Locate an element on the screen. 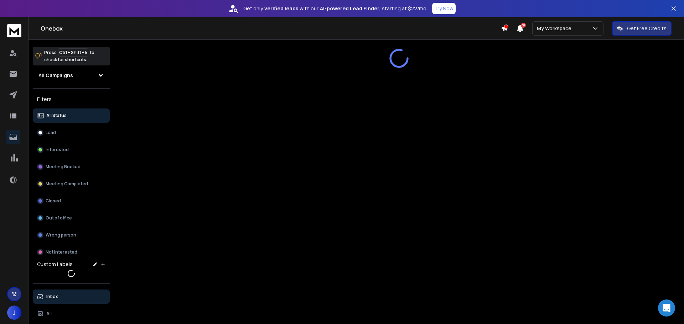 This screenshot has width=684, height=324. button: Inbox is located at coordinates (71, 297).